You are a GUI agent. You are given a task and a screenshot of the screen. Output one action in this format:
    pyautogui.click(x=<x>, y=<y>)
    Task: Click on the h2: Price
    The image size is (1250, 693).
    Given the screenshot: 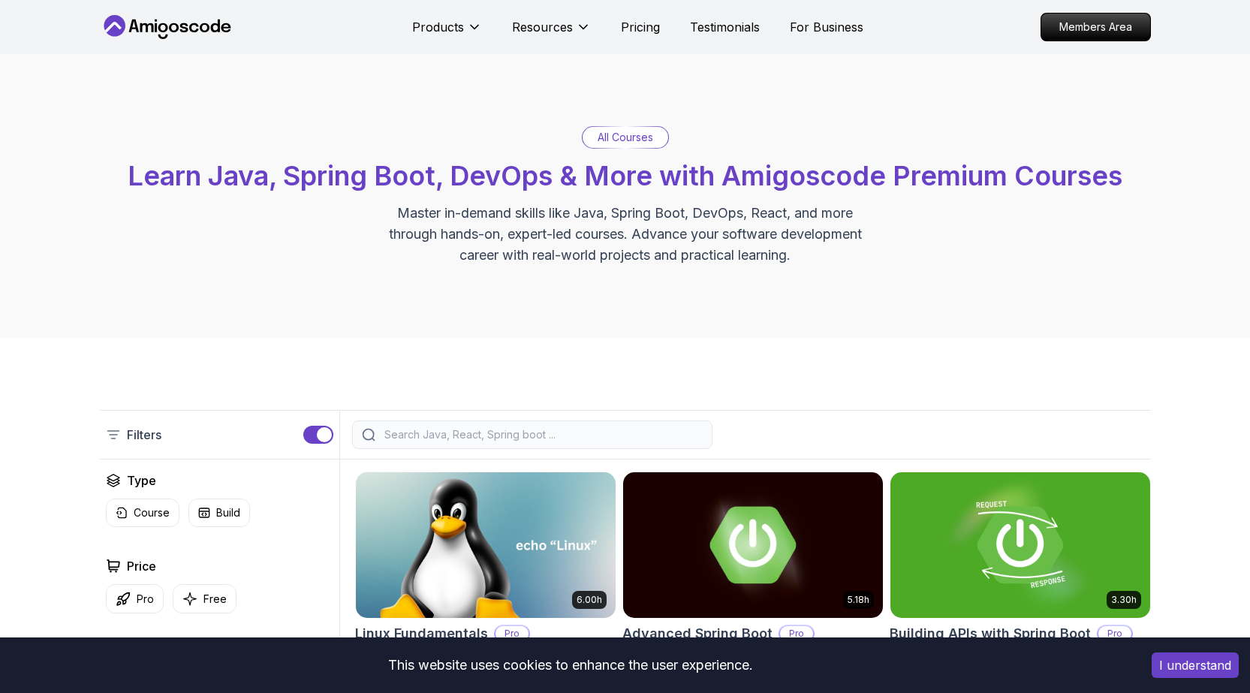 What is the action you would take?
    pyautogui.click(x=141, y=566)
    